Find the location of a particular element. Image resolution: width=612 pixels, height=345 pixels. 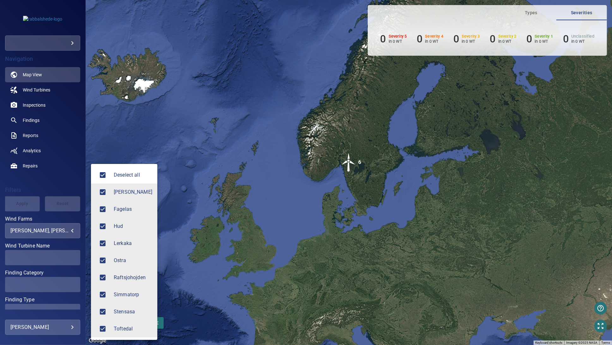

div: Wind Farms Bratton is located at coordinates (133, 192).